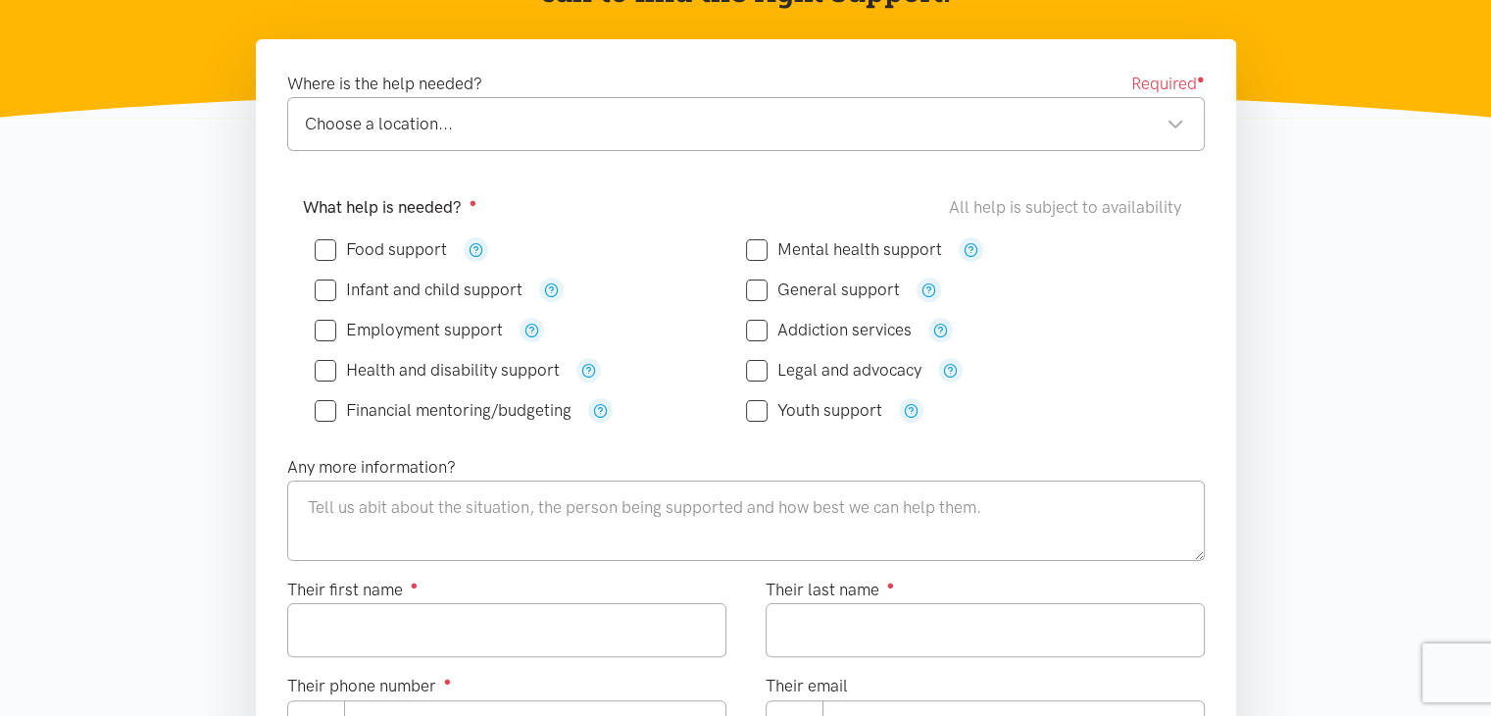 The image size is (1491, 716). Describe the element at coordinates (844, 249) in the screenshot. I see `label: Mental health support` at that location.